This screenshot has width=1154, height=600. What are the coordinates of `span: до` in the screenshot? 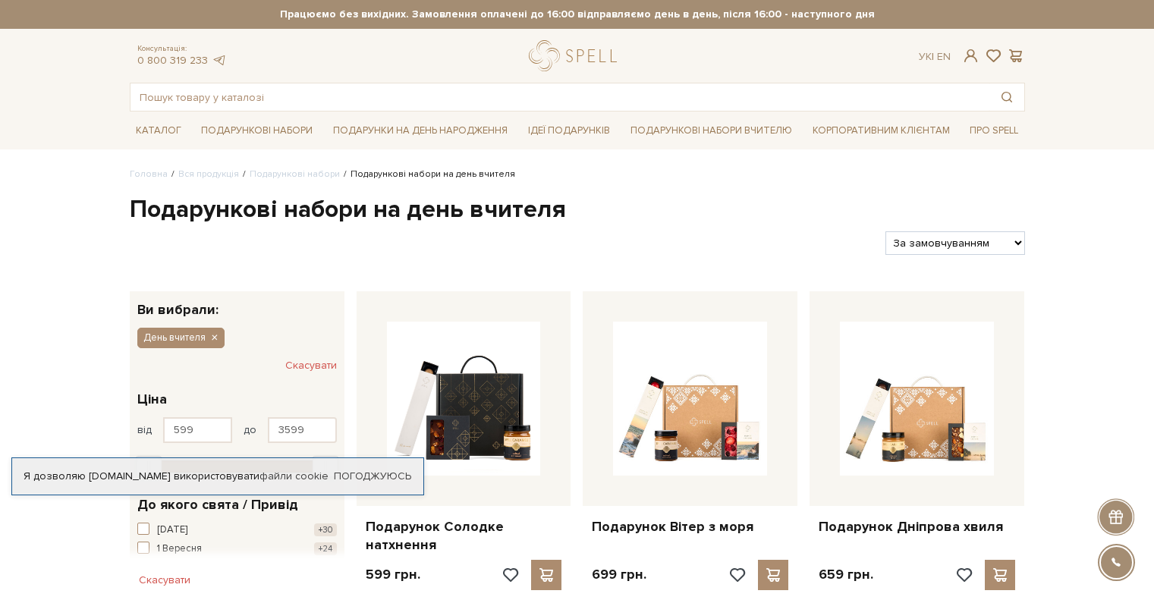 It's located at (250, 430).